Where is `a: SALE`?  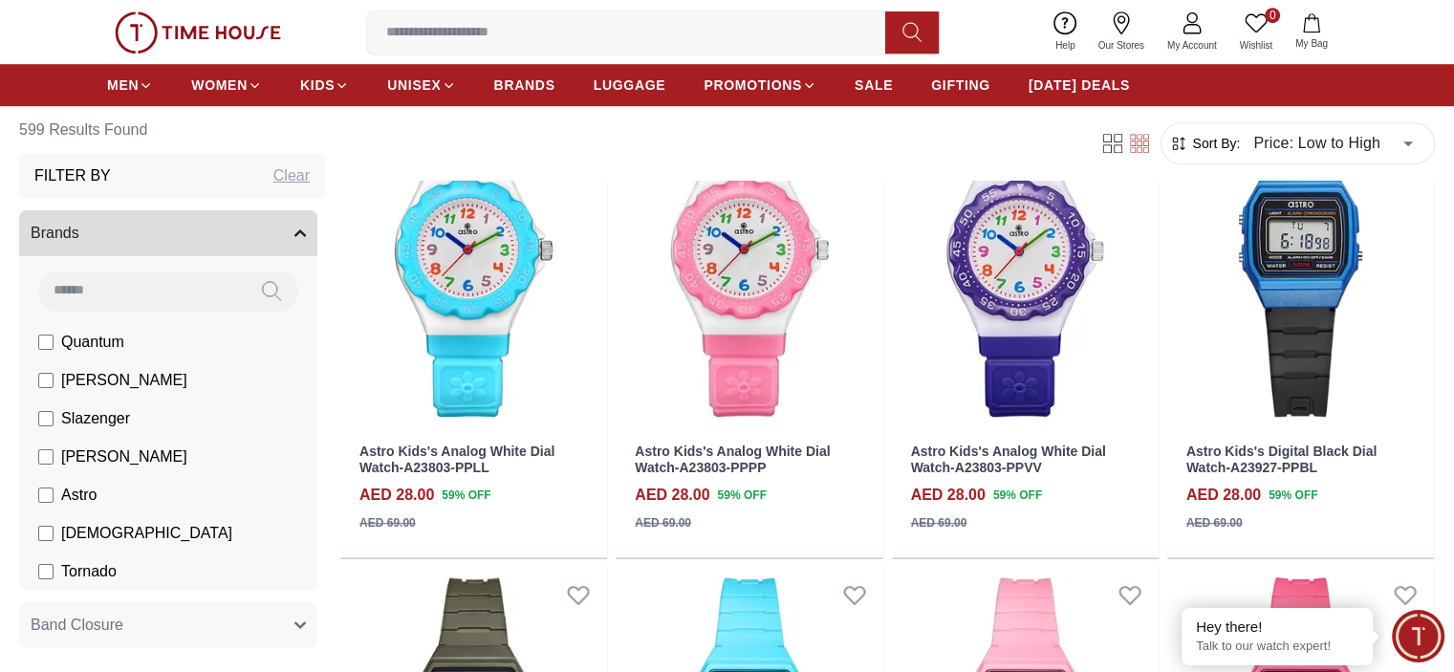 a: SALE is located at coordinates (874, 85).